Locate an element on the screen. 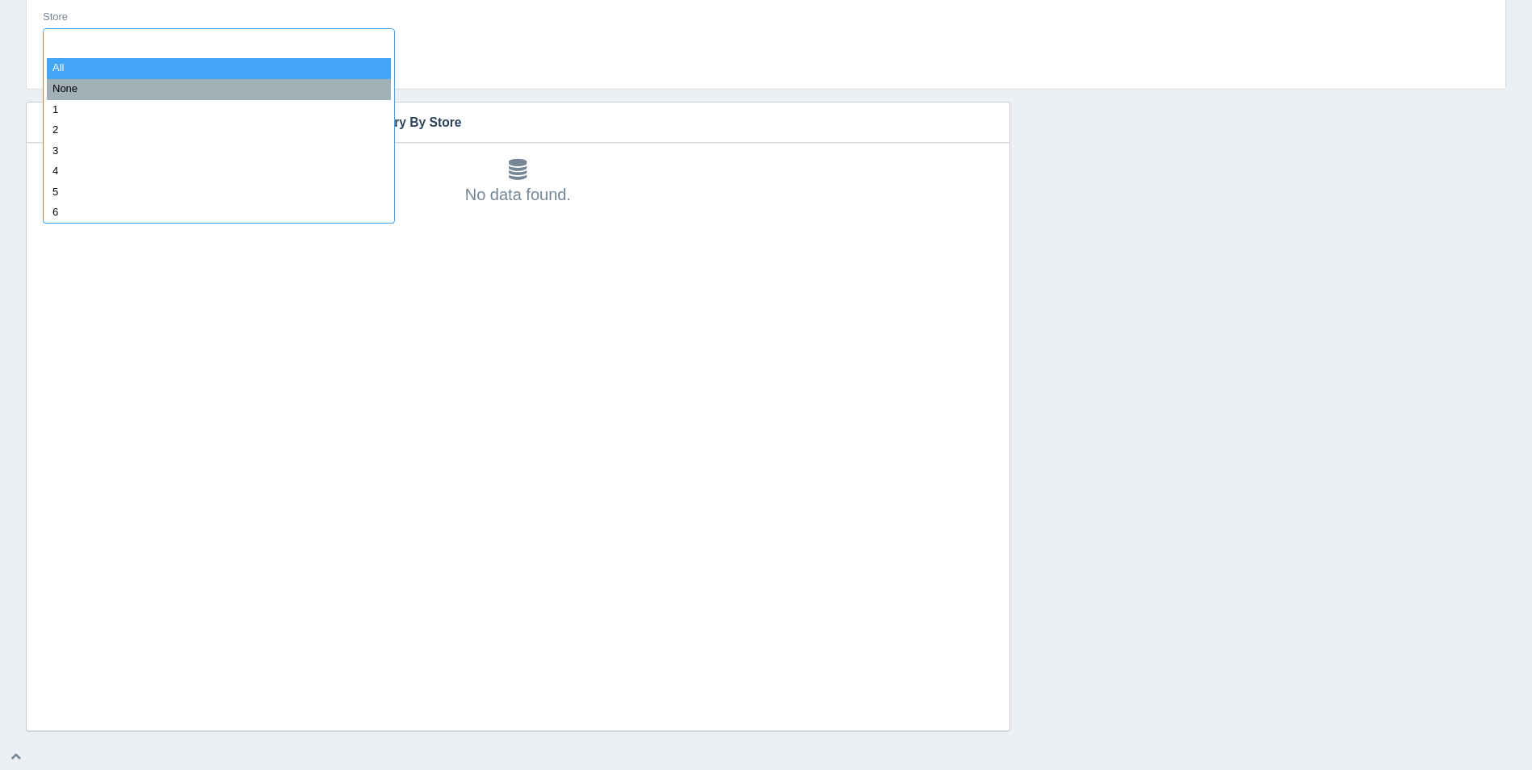 This screenshot has height=770, width=1532. div: 5 is located at coordinates (219, 193).